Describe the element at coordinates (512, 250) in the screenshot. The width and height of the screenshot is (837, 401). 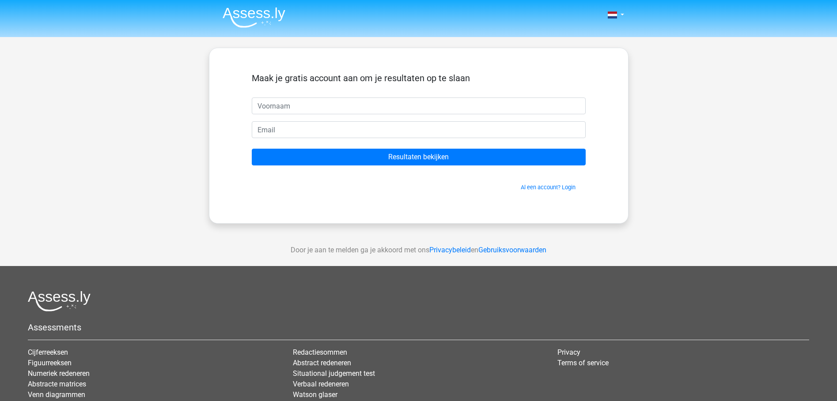
I see `a: Gebruiksvoorwaarden` at that location.